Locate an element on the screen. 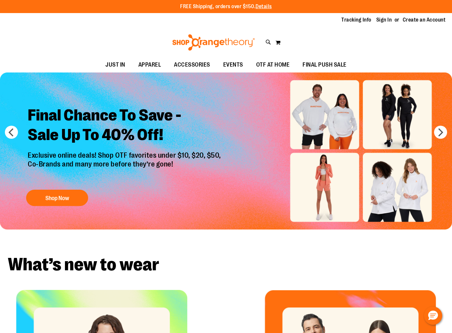 This screenshot has width=452, height=333. span: FINAL PUSH SALE is located at coordinates (324, 65).